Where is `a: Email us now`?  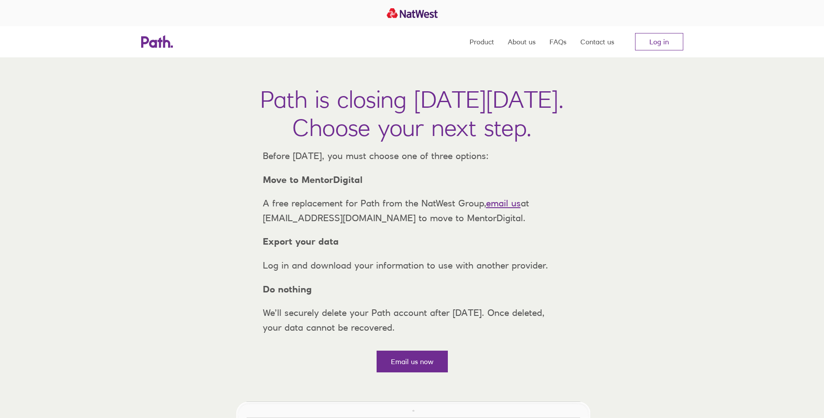
a: Email us now is located at coordinates (412, 361).